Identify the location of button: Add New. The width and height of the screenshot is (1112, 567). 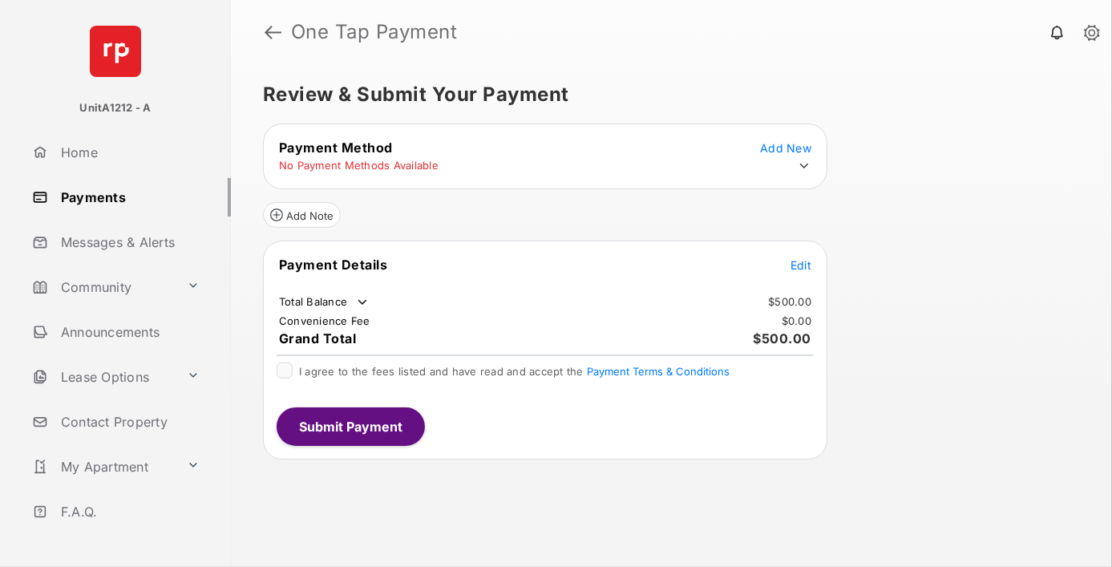
(786, 148).